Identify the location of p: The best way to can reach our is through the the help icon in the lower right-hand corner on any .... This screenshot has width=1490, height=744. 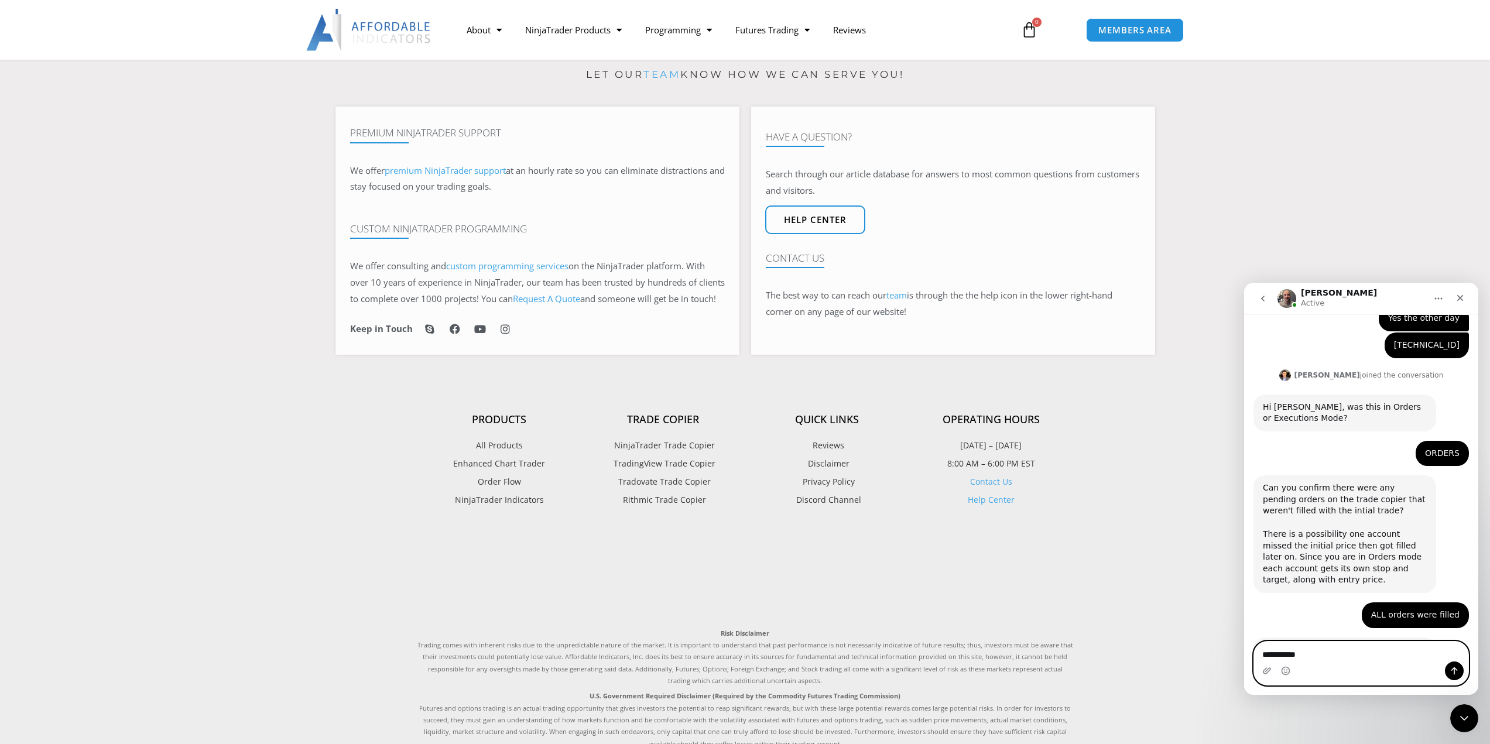
(953, 304).